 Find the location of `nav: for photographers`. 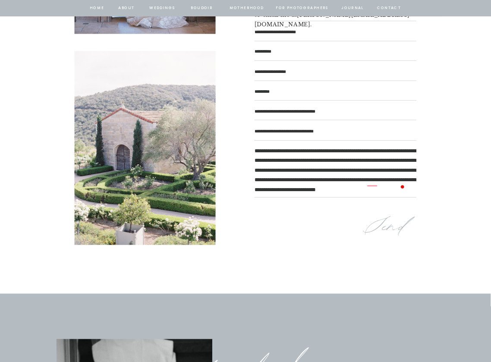

nav: for photographers is located at coordinates (302, 8).